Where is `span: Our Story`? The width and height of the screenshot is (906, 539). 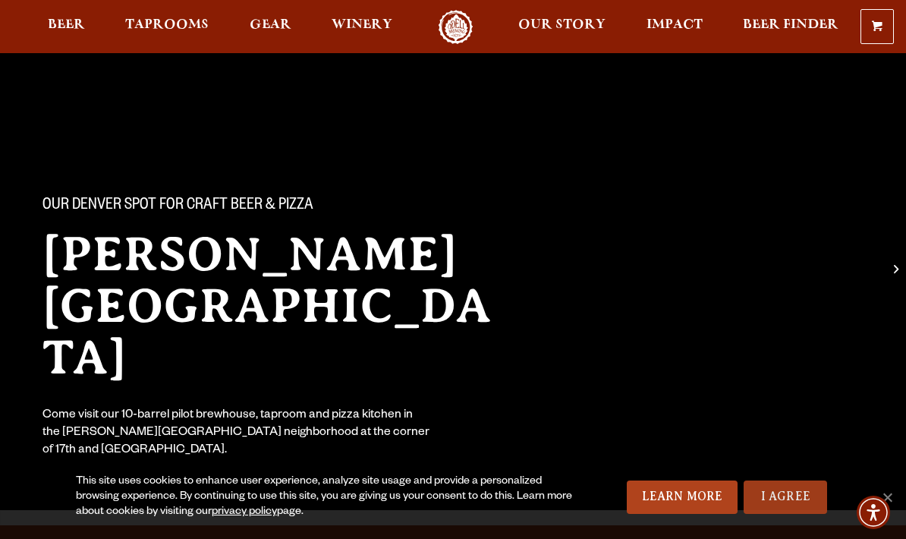
span: Our Story is located at coordinates (562, 25).